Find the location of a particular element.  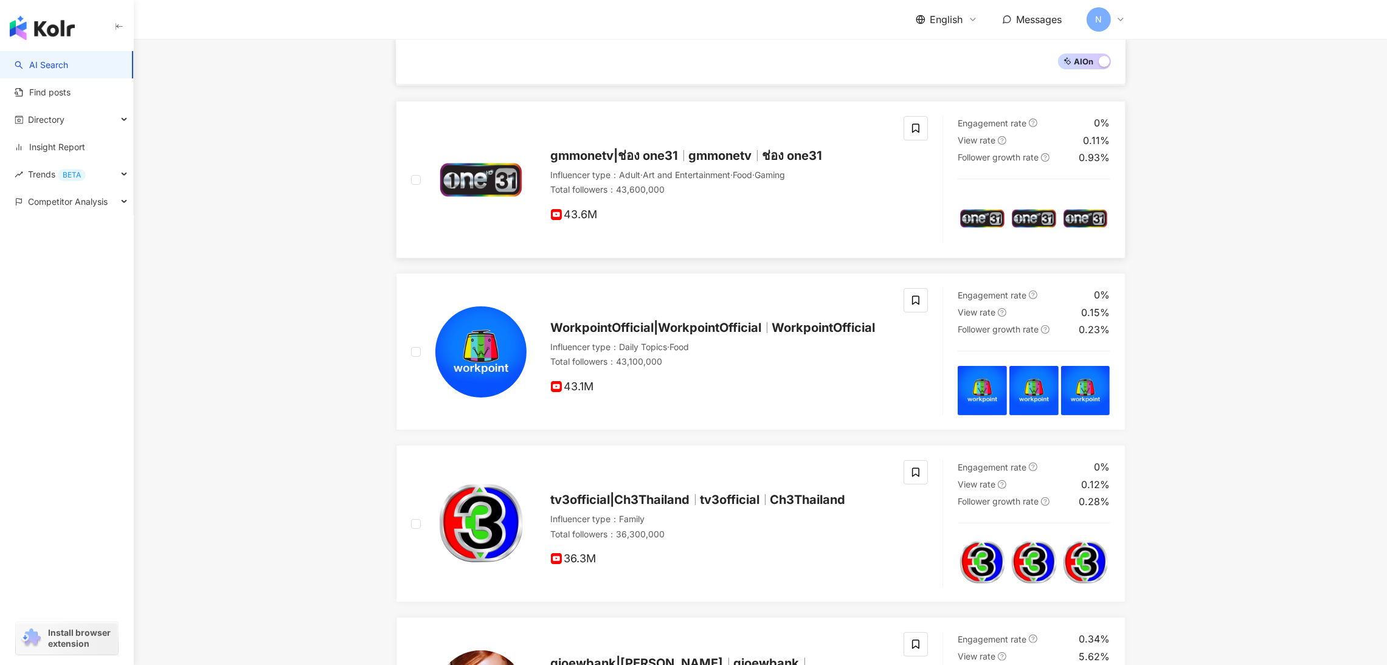

div: Total followers ： 36,300,000 is located at coordinates (720, 534).